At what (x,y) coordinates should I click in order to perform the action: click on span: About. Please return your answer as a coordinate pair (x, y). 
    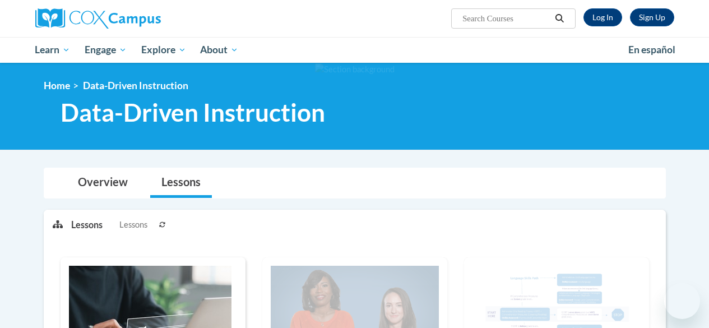
    Looking at the image, I should click on (219, 50).